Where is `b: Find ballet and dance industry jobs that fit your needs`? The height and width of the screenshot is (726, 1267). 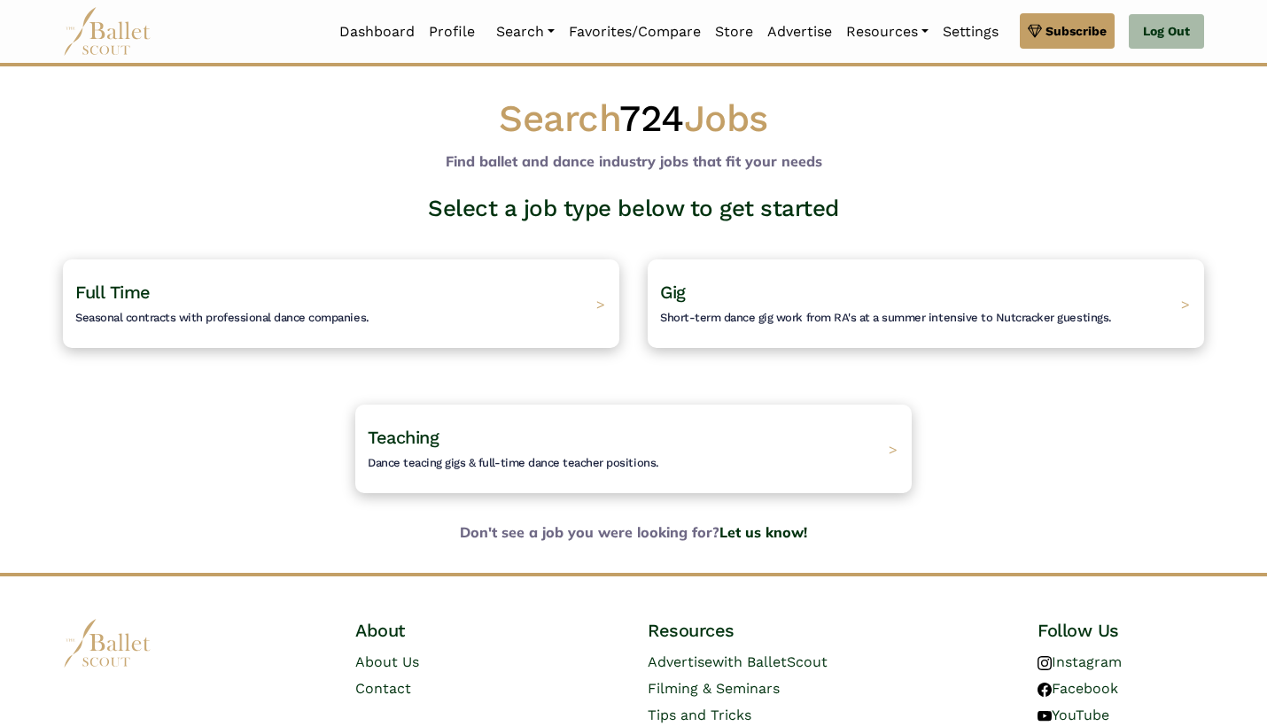
b: Find ballet and dance industry jobs that fit your needs is located at coordinates (633, 161).